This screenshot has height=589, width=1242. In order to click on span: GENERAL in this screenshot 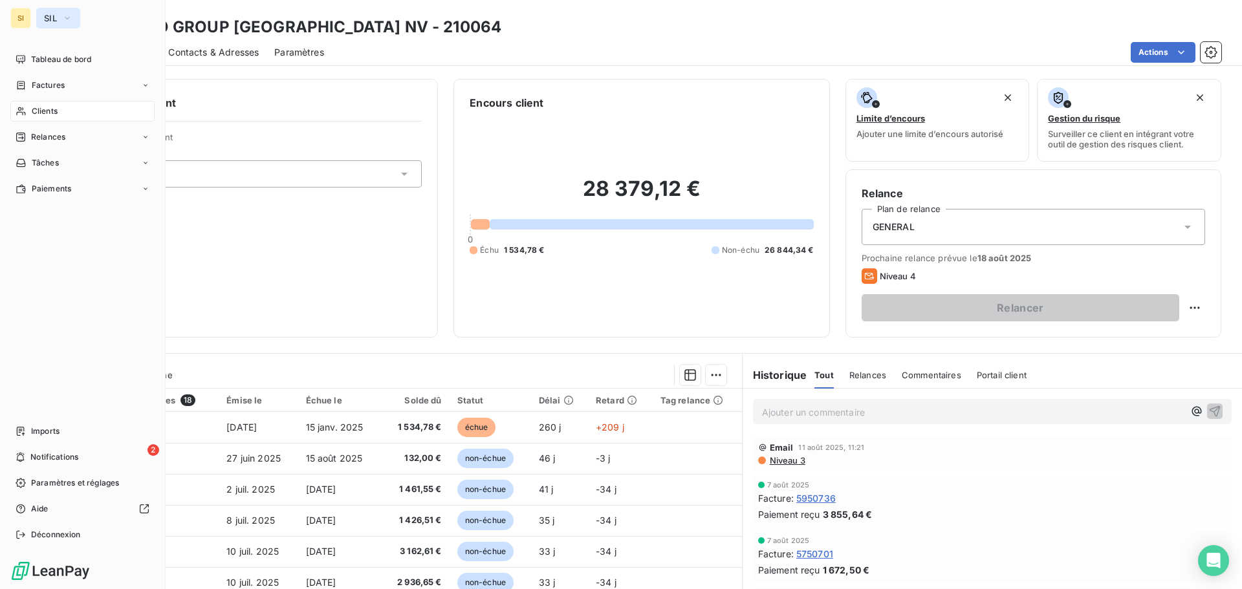, I will do `click(893, 227)`.